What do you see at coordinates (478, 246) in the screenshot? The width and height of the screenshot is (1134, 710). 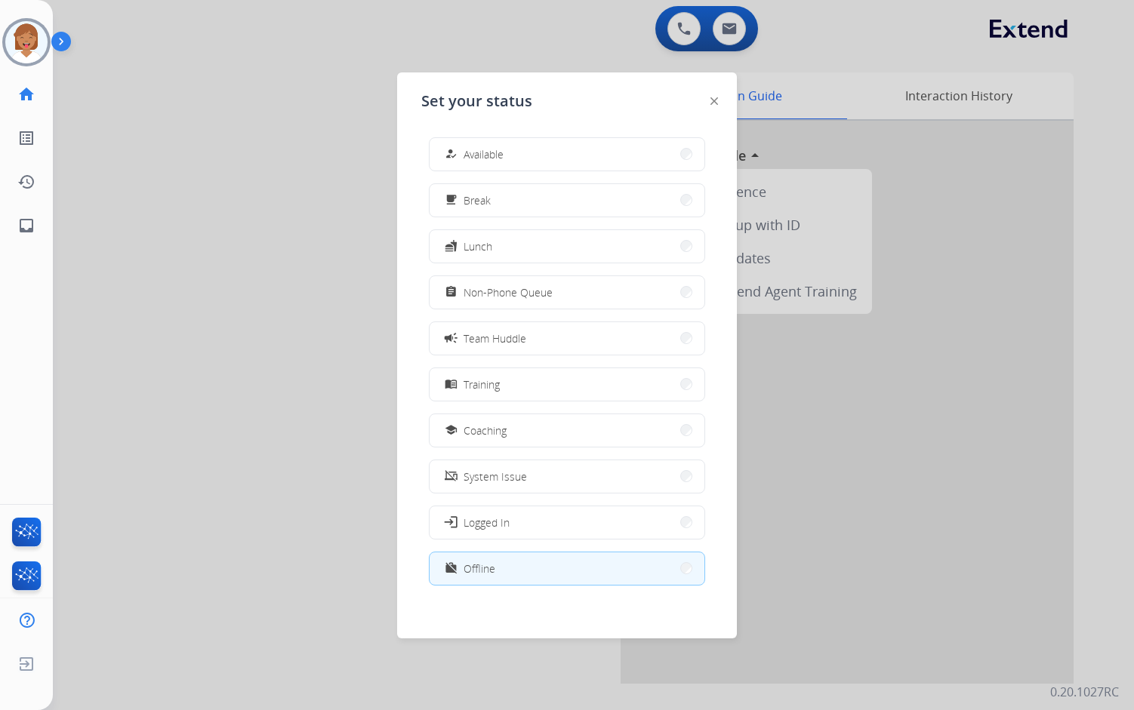 I see `span: Lunch` at bounding box center [478, 246].